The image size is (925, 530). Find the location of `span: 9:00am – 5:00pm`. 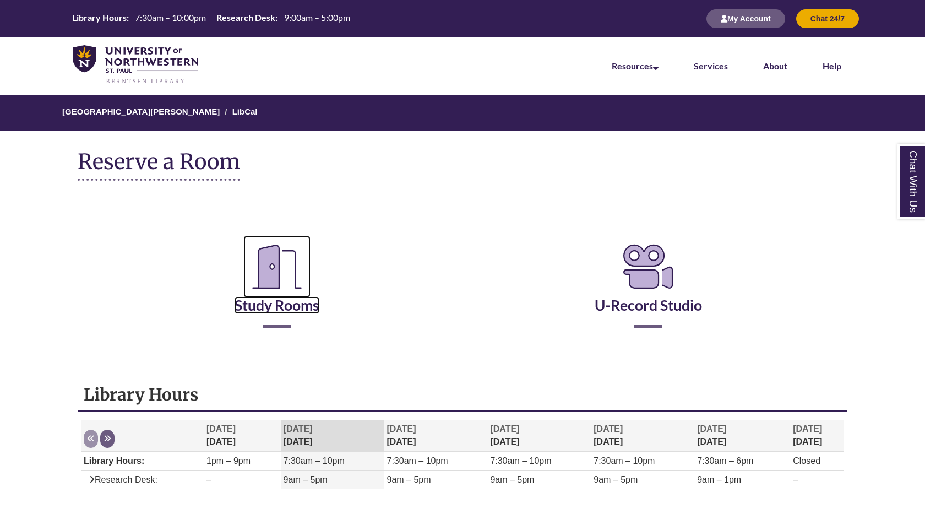

span: 9:00am – 5:00pm is located at coordinates (317, 17).